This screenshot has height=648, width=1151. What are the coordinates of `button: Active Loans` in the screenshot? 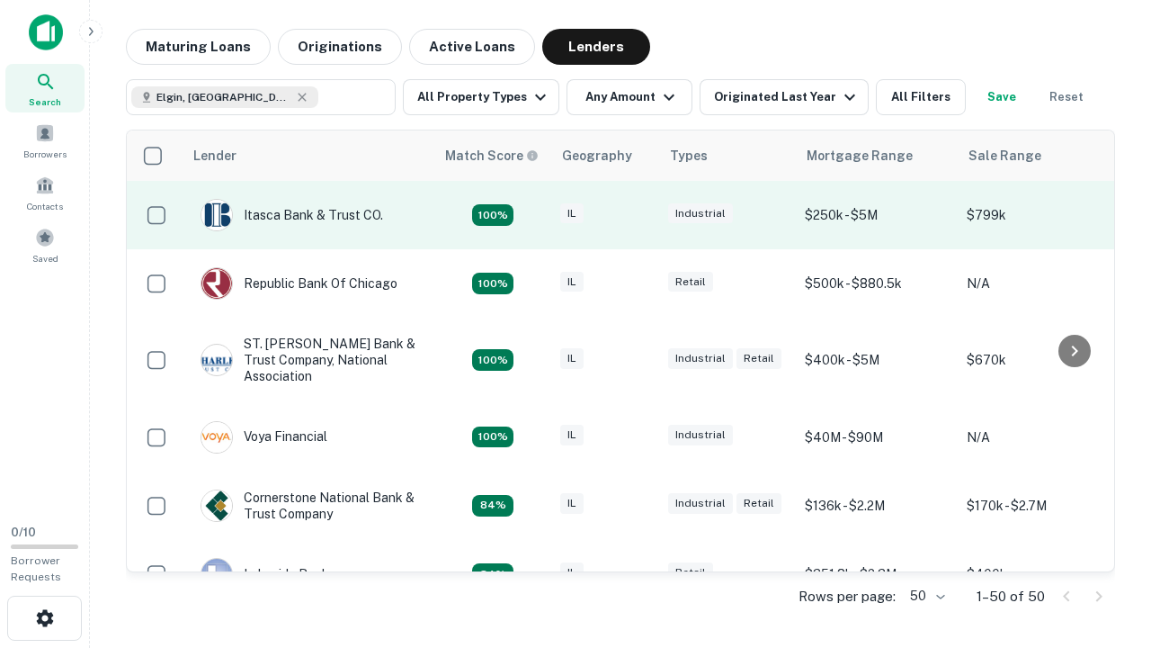 It's located at (472, 47).